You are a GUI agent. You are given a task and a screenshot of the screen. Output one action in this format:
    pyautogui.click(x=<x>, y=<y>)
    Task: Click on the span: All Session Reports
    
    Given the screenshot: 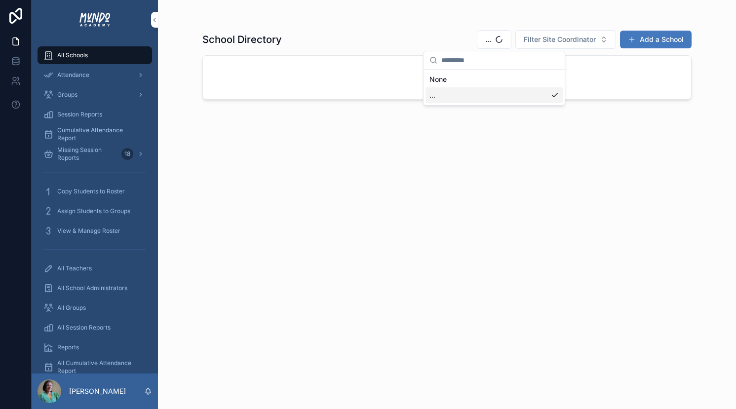 What is the action you would take?
    pyautogui.click(x=84, y=328)
    